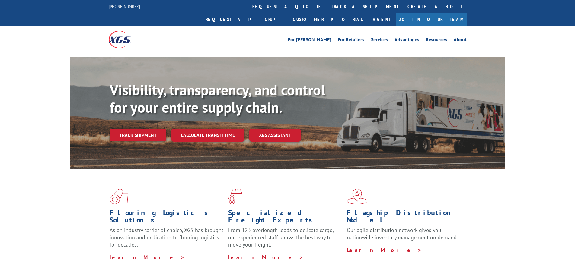 The image size is (575, 277). What do you see at coordinates (431, 19) in the screenshot?
I see `a: Join Our Team` at bounding box center [431, 19].